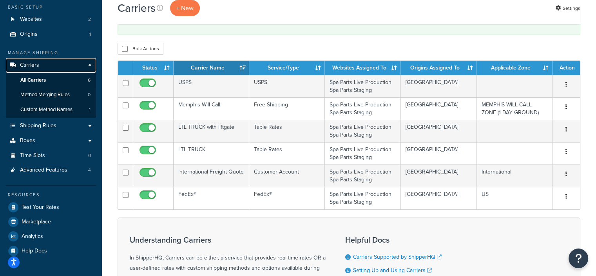 This screenshot has height=276, width=596. I want to click on th: Applicable Zone: activate to sort column ascending, so click(515, 68).